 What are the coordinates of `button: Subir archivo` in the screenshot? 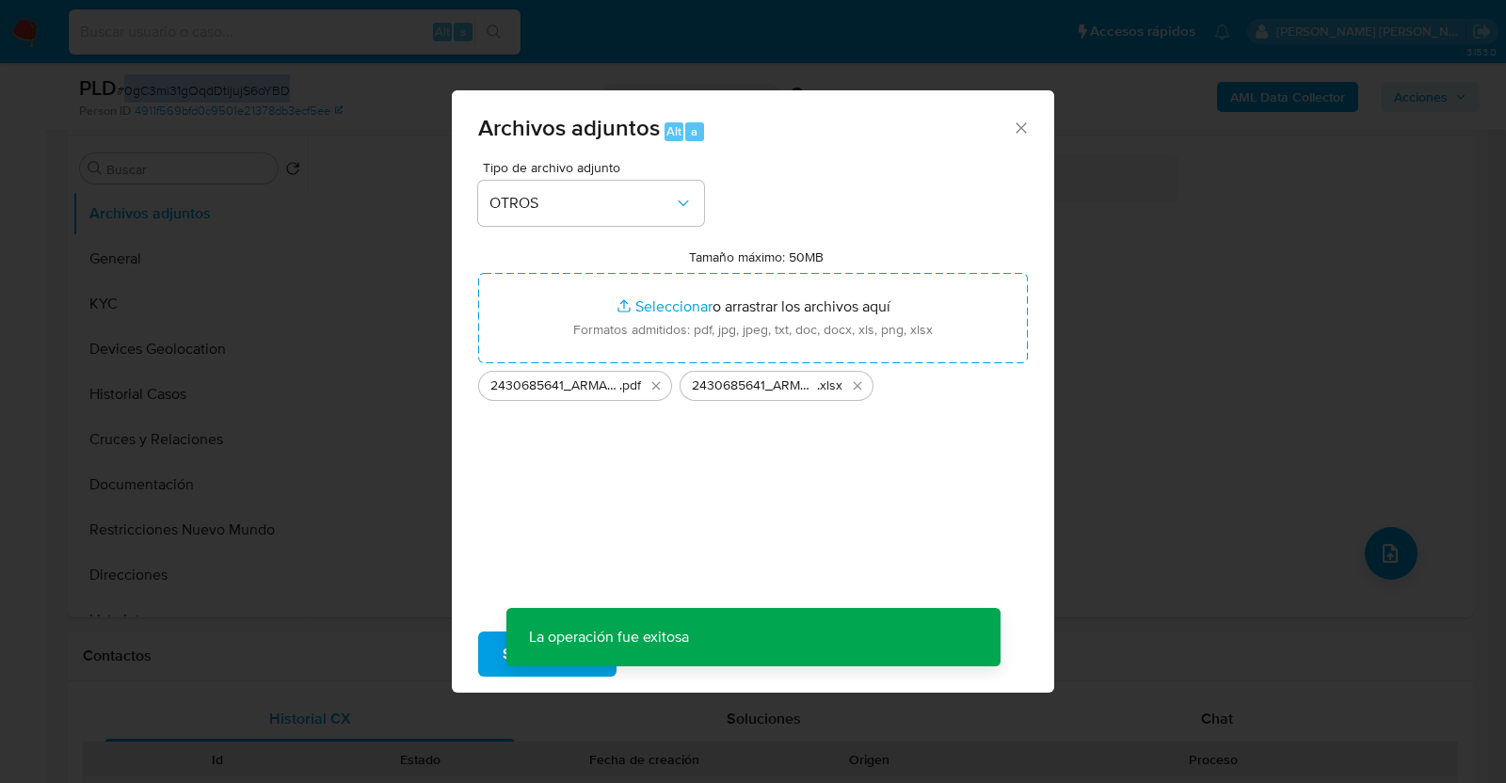 It's located at (547, 654).